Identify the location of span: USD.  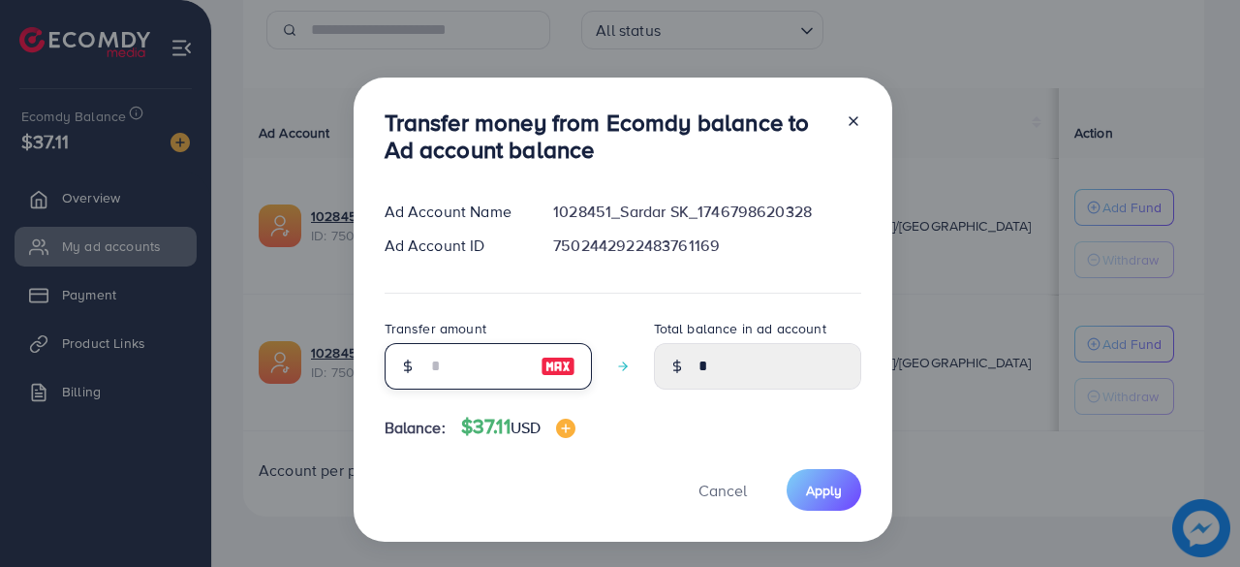
(525, 427).